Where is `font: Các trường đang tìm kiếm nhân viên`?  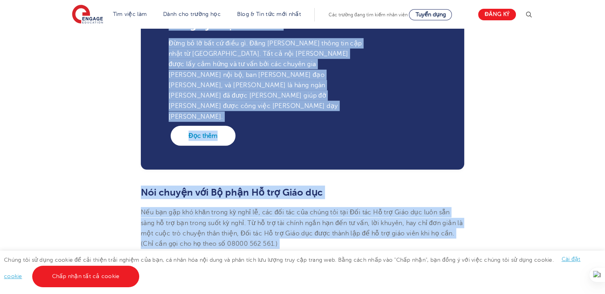
font: Các trường đang tìm kiếm nhân viên is located at coordinates (368, 15).